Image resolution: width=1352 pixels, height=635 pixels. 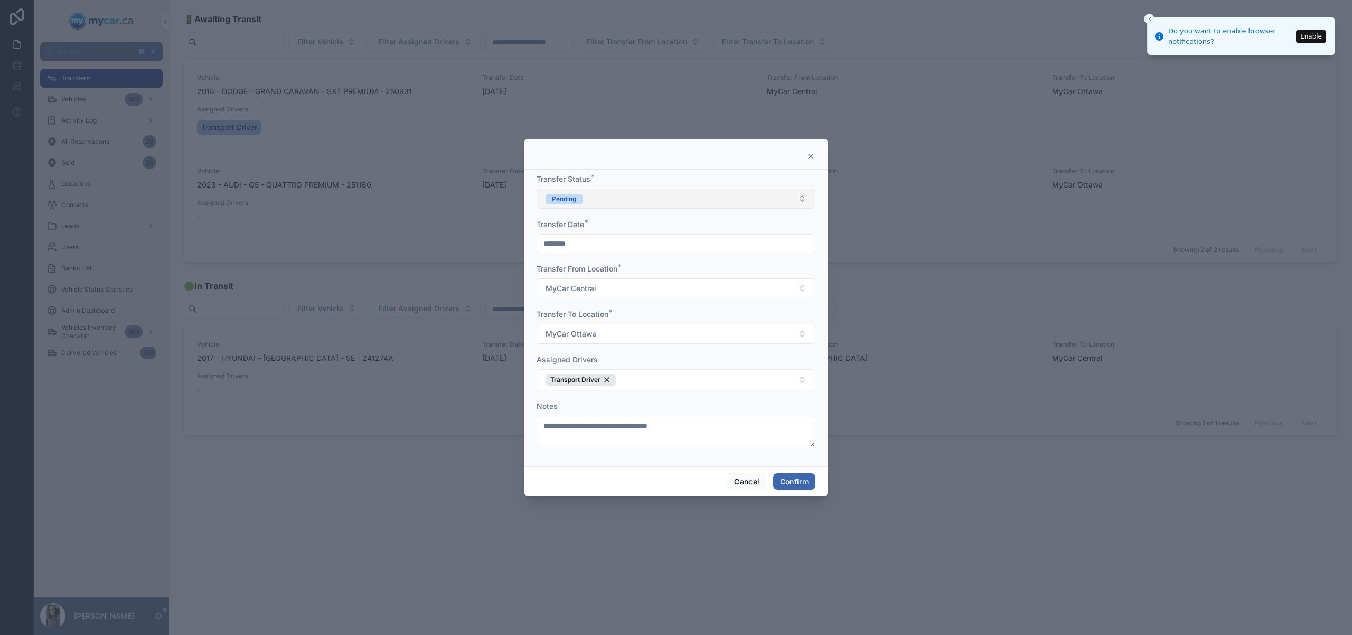 I want to click on span: Notes, so click(x=547, y=405).